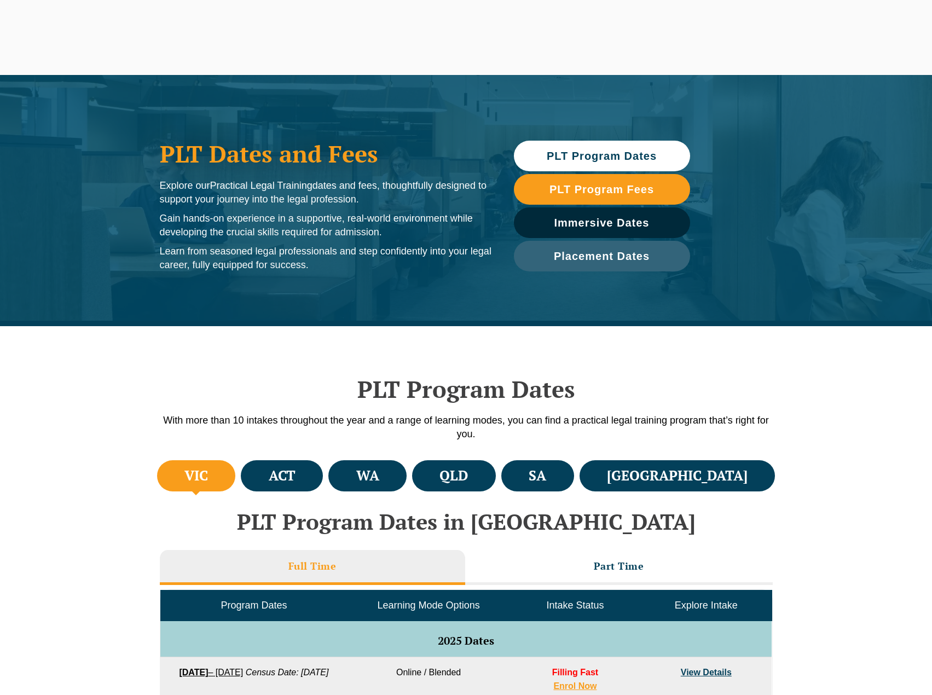 This screenshot has height=695, width=932. I want to click on span: PLT Program Dates, so click(602, 156).